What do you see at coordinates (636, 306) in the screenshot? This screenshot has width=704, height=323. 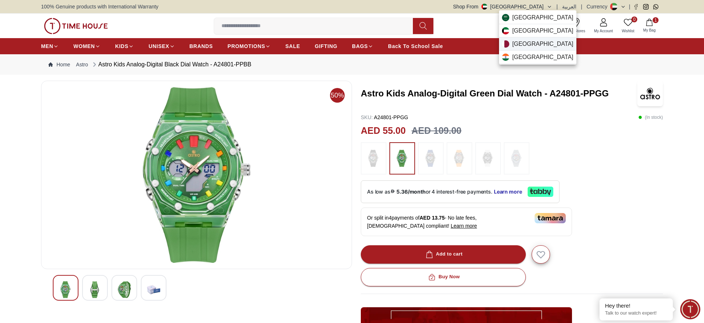 I see `div: Hey there!` at bounding box center [636, 306].